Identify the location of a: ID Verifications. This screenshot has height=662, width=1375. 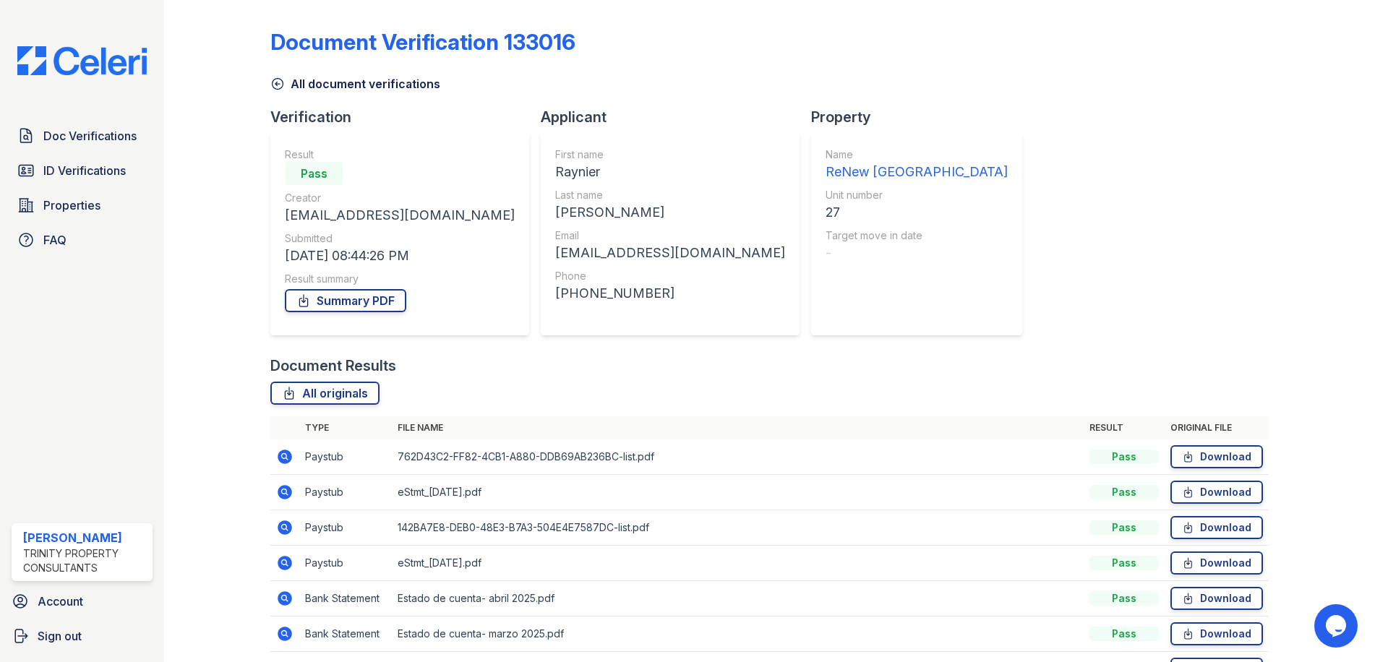
(82, 171).